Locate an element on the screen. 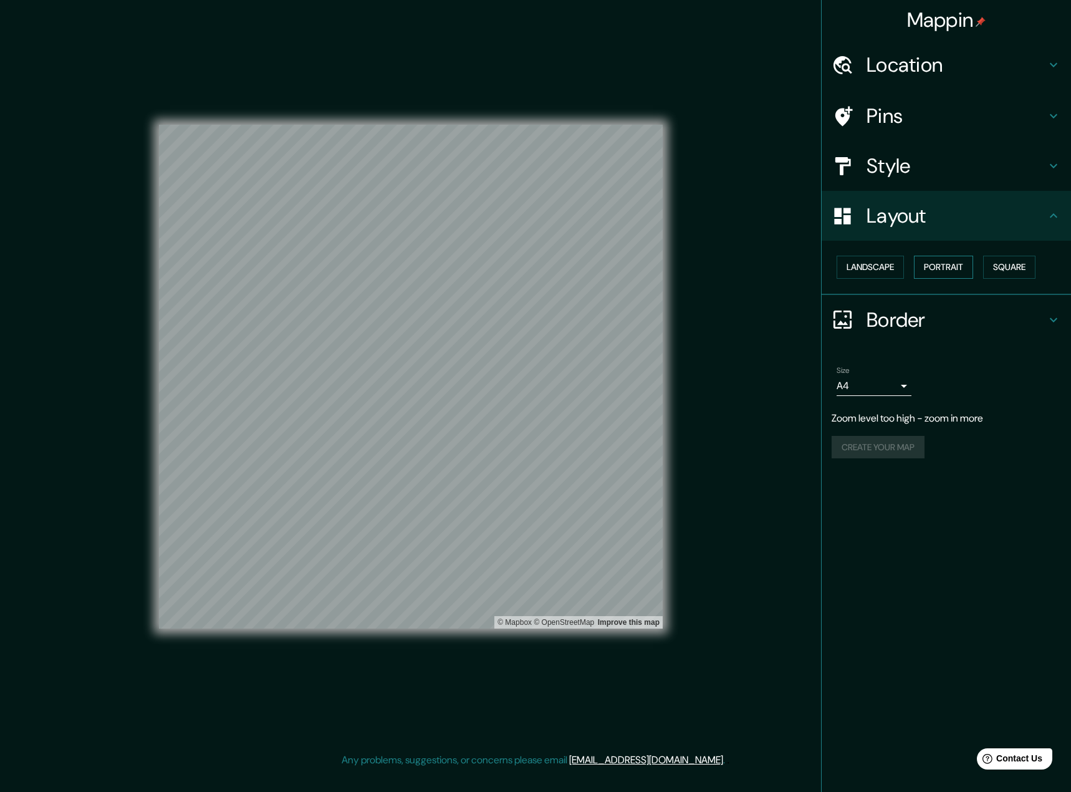 This screenshot has width=1071, height=792. a: Map feedback is located at coordinates (628, 622).